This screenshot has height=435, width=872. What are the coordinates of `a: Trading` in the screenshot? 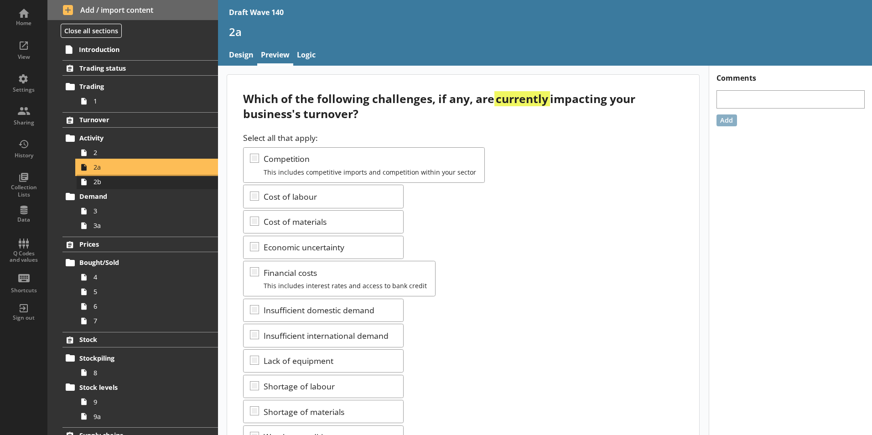 It's located at (140, 87).